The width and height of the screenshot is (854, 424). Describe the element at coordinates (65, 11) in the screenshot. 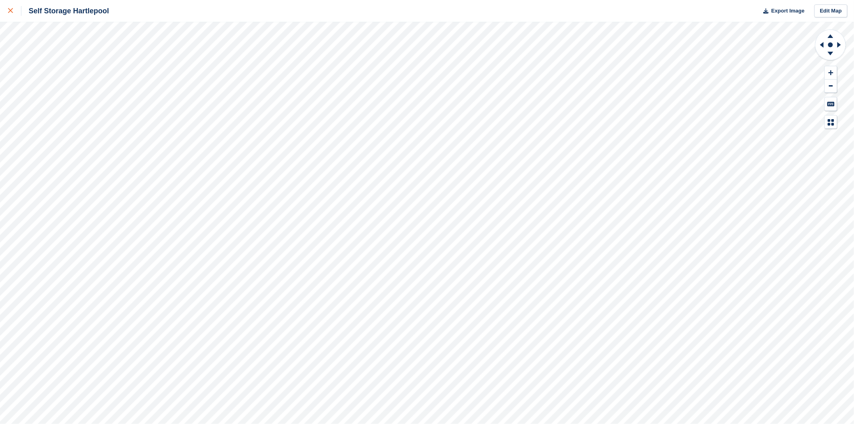

I see `div: Self Storage Hartlepool` at that location.